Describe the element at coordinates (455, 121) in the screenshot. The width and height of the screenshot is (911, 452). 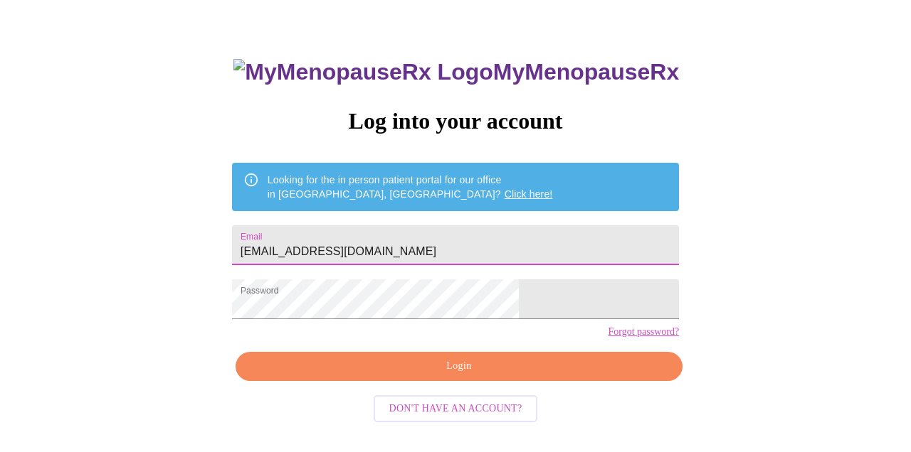
I see `h3: Log into your account` at that location.